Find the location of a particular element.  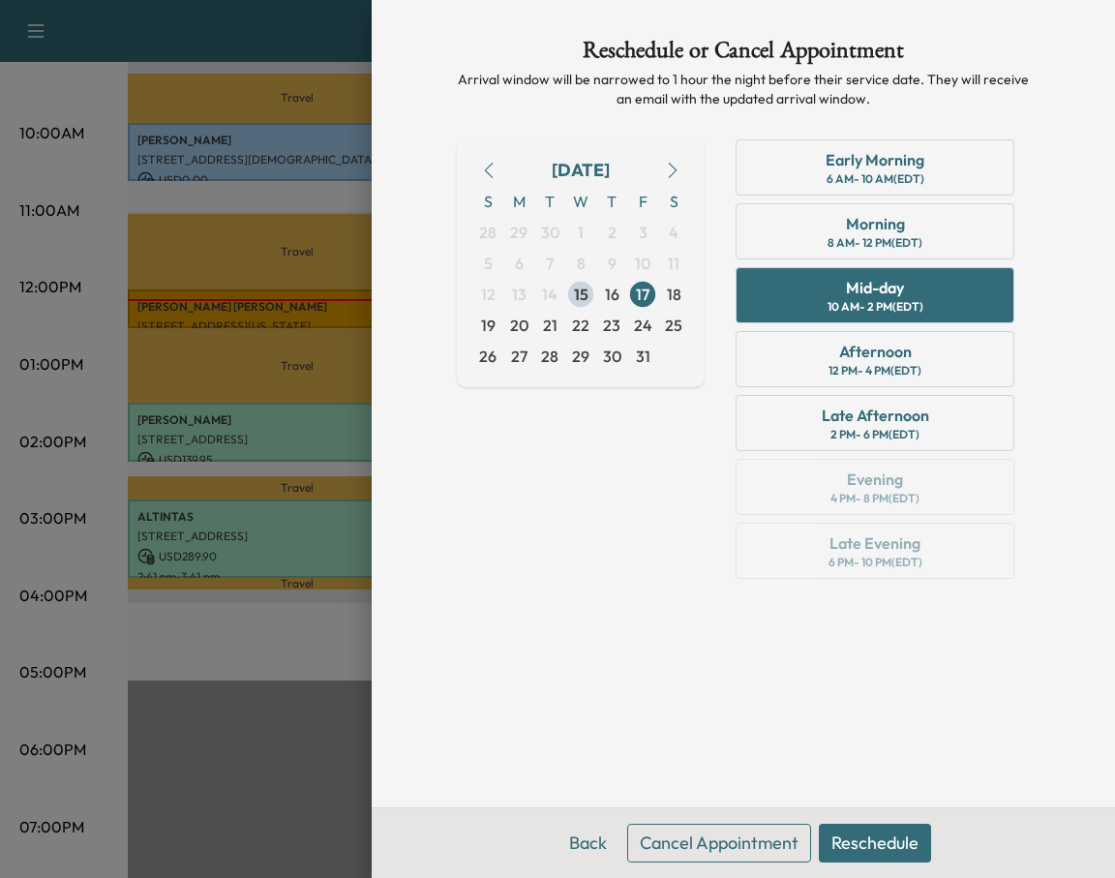

span: 21 is located at coordinates (550, 325).